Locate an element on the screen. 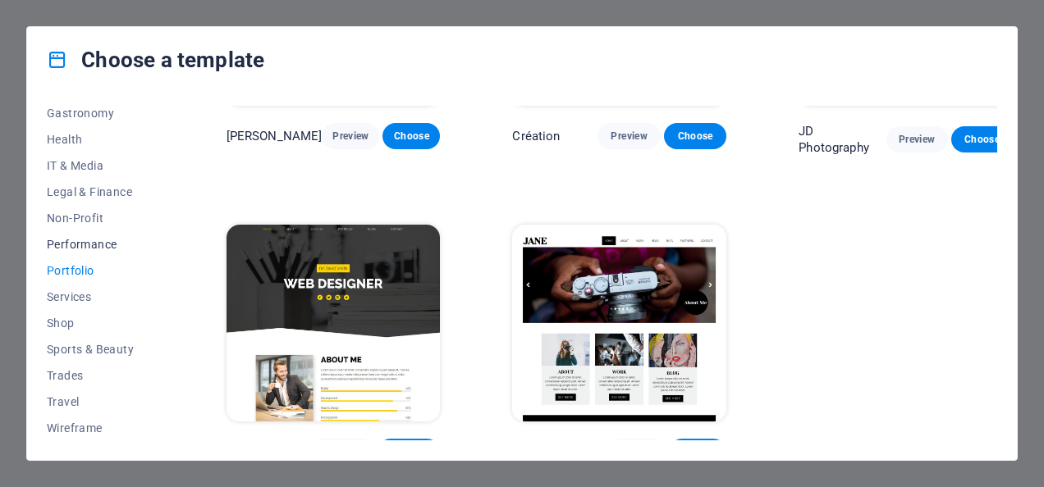 This screenshot has height=487, width=1044. span: Shop is located at coordinates (100, 323).